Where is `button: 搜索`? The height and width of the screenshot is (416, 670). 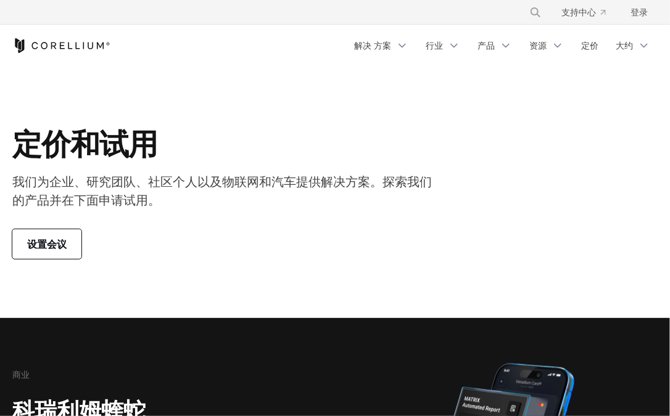
button: 搜索 is located at coordinates (535, 12).